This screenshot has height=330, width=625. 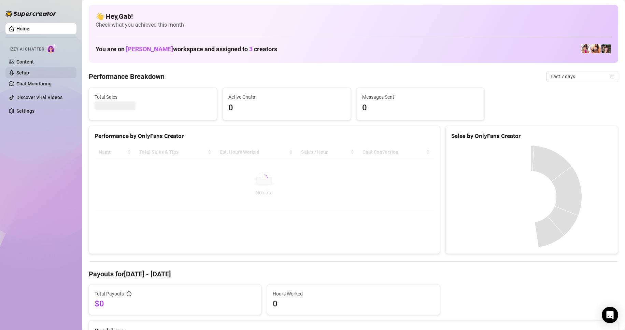 What do you see at coordinates (127, 76) in the screenshot?
I see `h4: Performance Breakdown` at bounding box center [127, 76].